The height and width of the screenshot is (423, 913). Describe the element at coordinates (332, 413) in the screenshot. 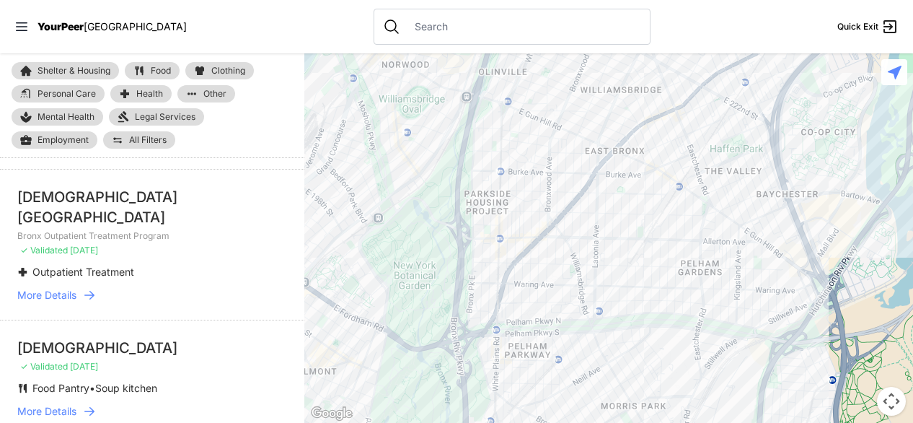

I see `a: Open this area in Google Maps (opens a new window)` at that location.